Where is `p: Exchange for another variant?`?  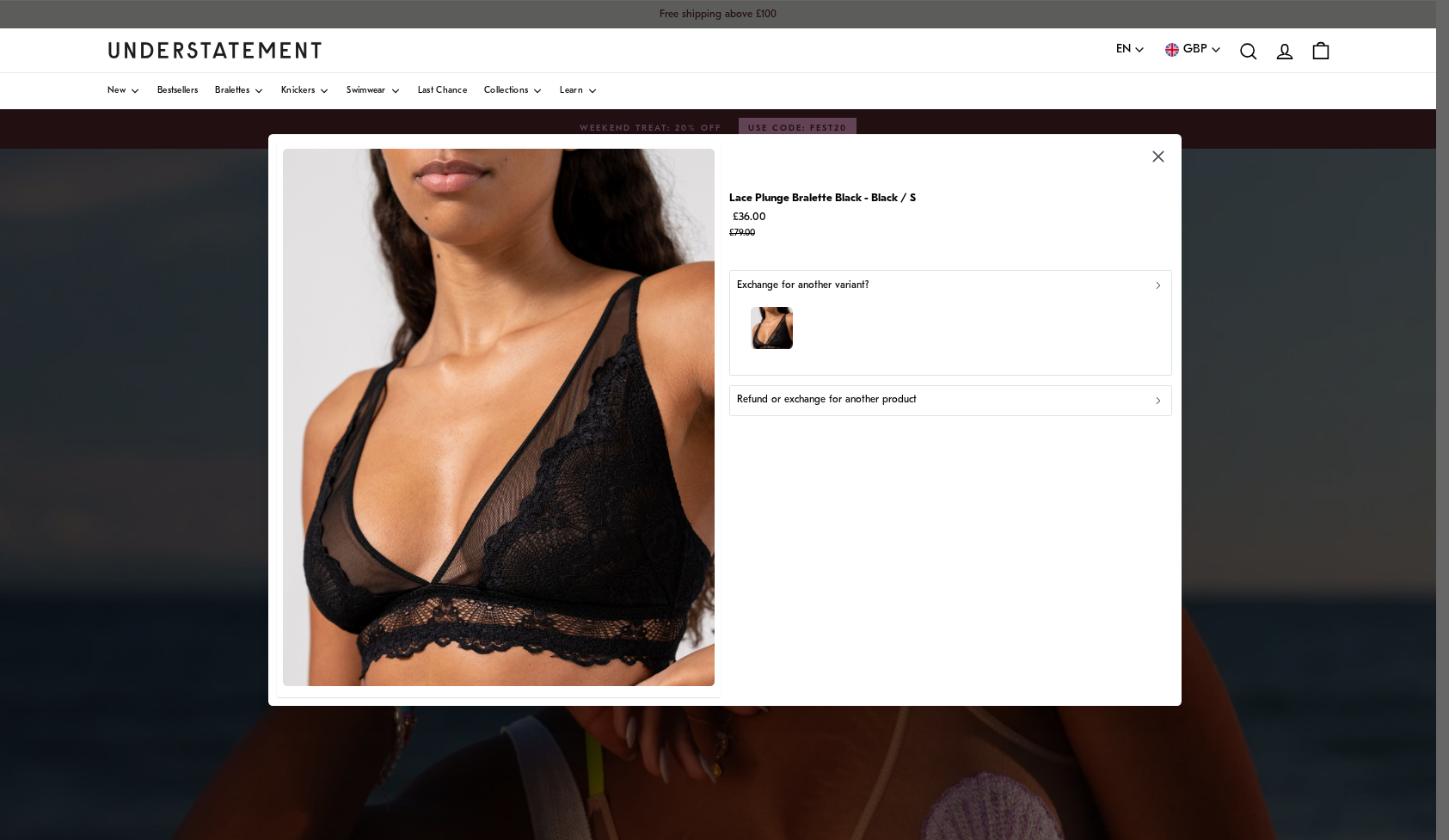 p: Exchange for another variant? is located at coordinates (801, 285).